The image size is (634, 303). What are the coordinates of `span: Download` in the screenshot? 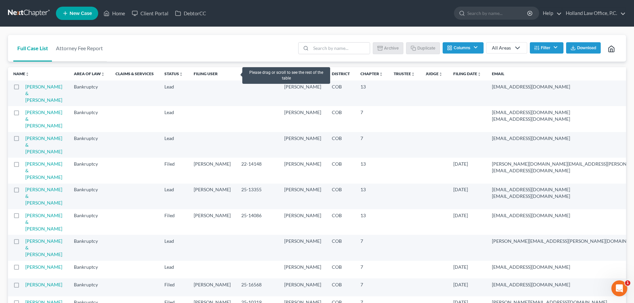 It's located at (587, 48).